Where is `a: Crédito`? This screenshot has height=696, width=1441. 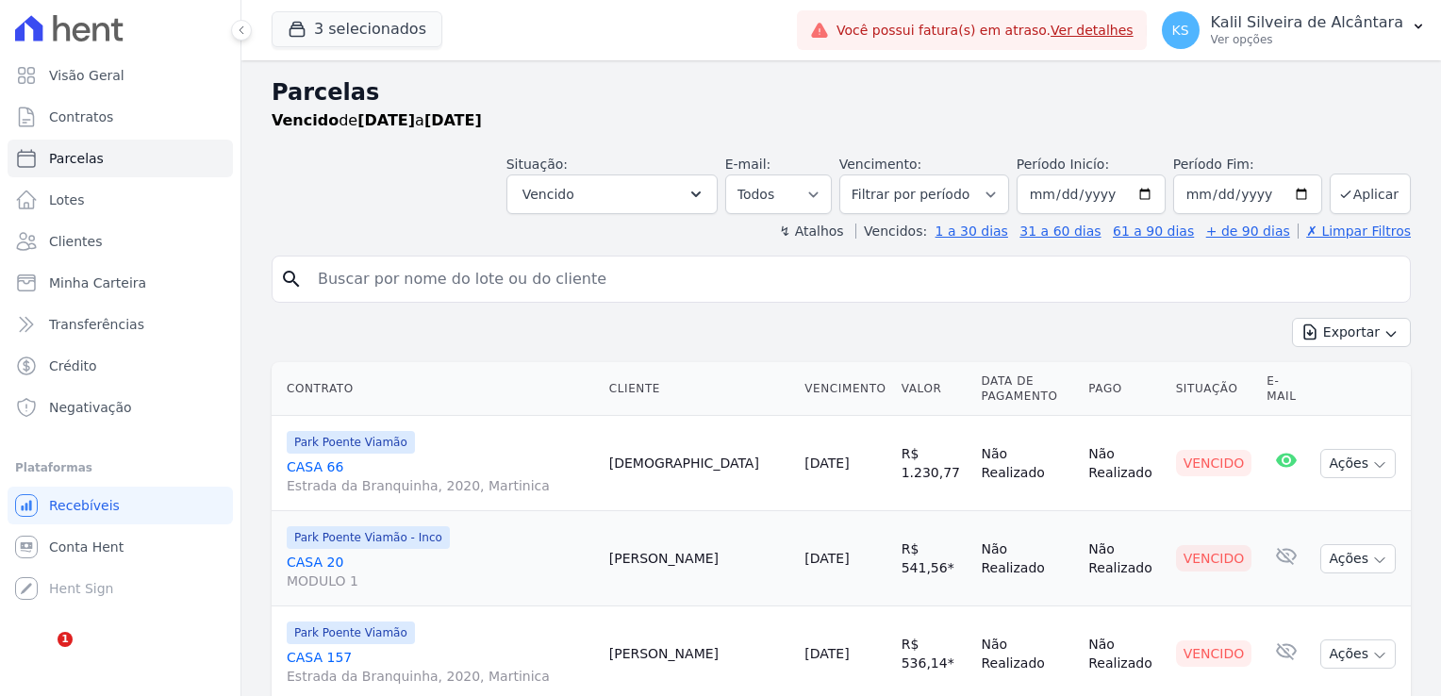
a: Crédito is located at coordinates (120, 366).